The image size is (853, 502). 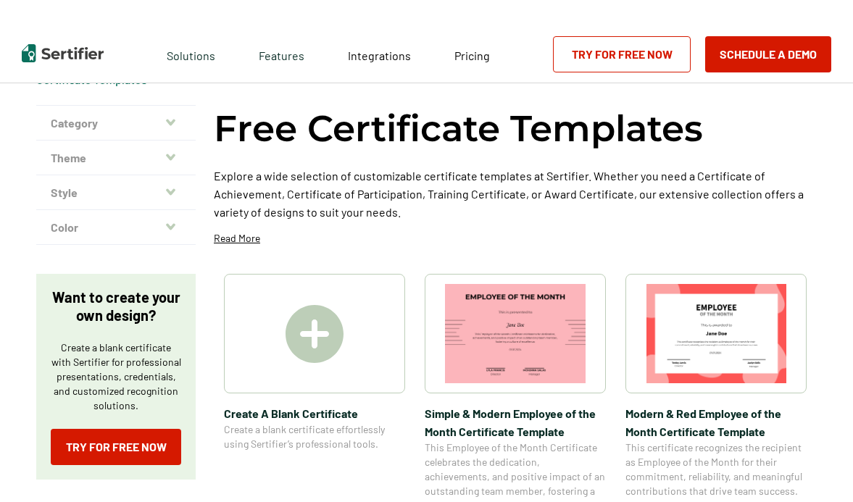 What do you see at coordinates (116, 158) in the screenshot?
I see `button: Theme` at bounding box center [116, 158].